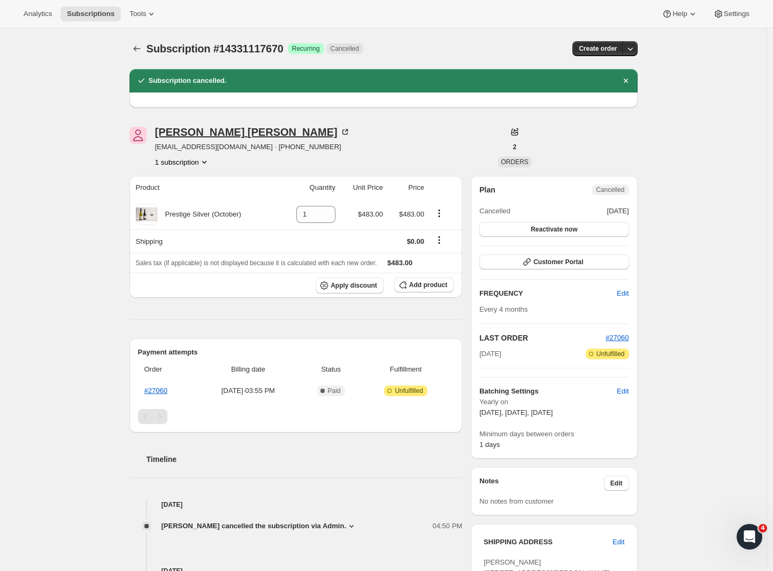 Image resolution: width=773 pixels, height=571 pixels. Describe the element at coordinates (188, 81) in the screenshot. I see `h2: Subscription cancelled.` at that location.